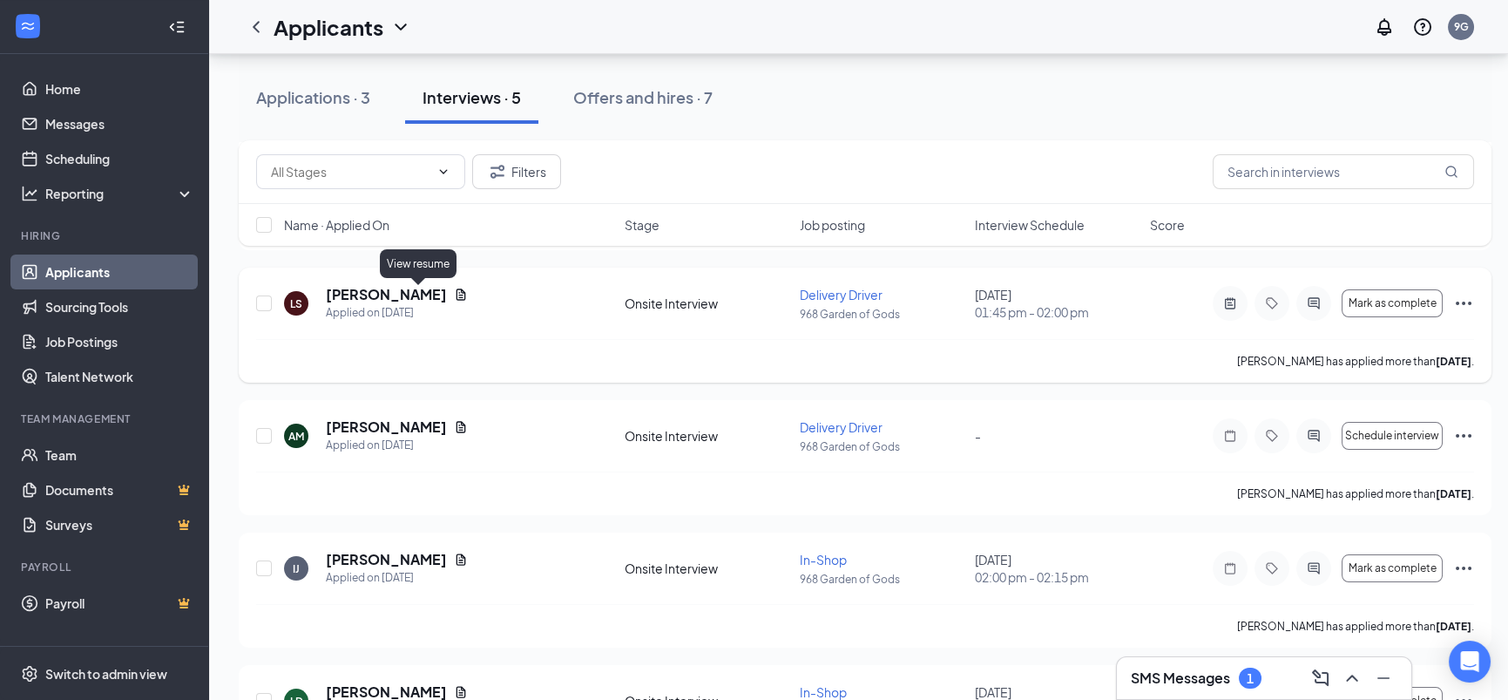  What do you see at coordinates (119, 159) in the screenshot?
I see `a: Scheduling` at bounding box center [119, 159].